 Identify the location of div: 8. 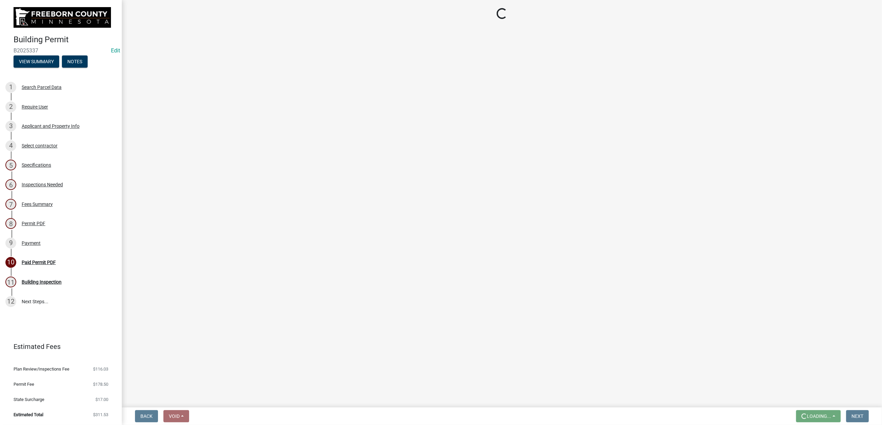
(11, 224).